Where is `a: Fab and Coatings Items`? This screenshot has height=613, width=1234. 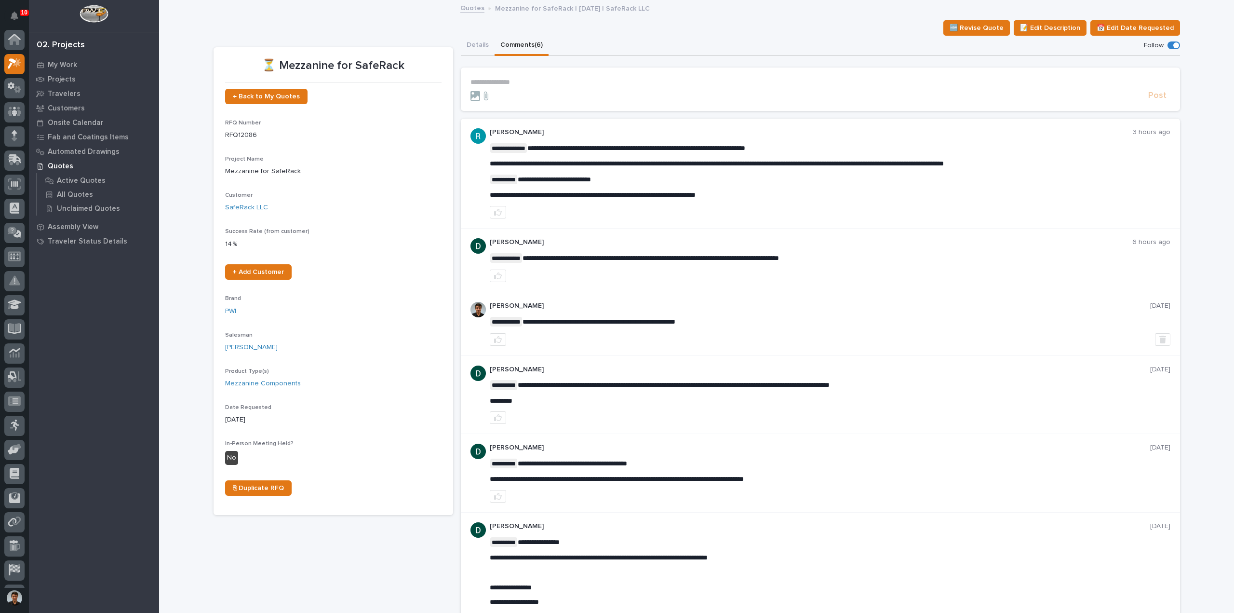 a: Fab and Coatings Items is located at coordinates (94, 137).